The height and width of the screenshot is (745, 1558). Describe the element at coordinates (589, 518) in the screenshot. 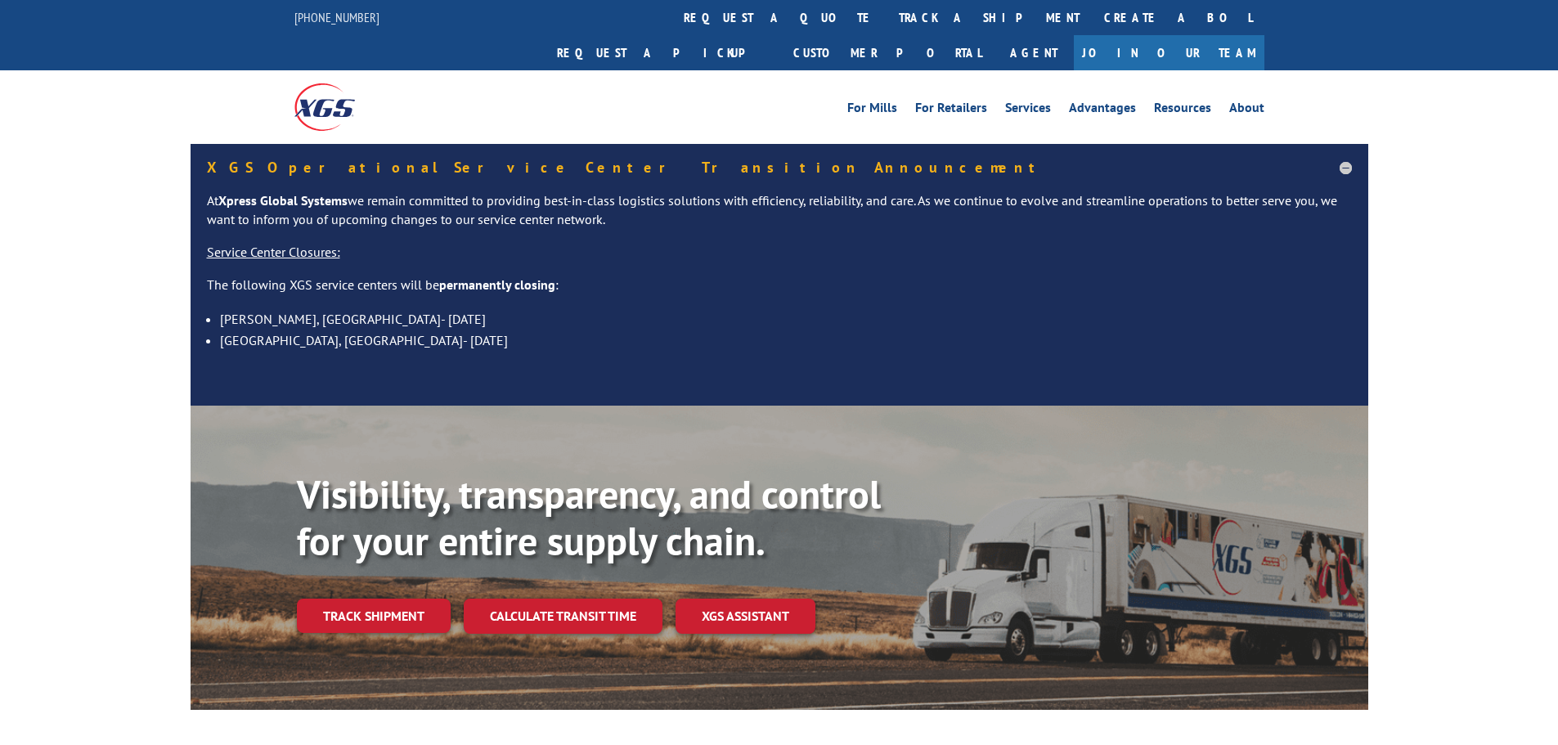

I see `b: Visibility, transparency, and control for your entire supply chain.` at that location.